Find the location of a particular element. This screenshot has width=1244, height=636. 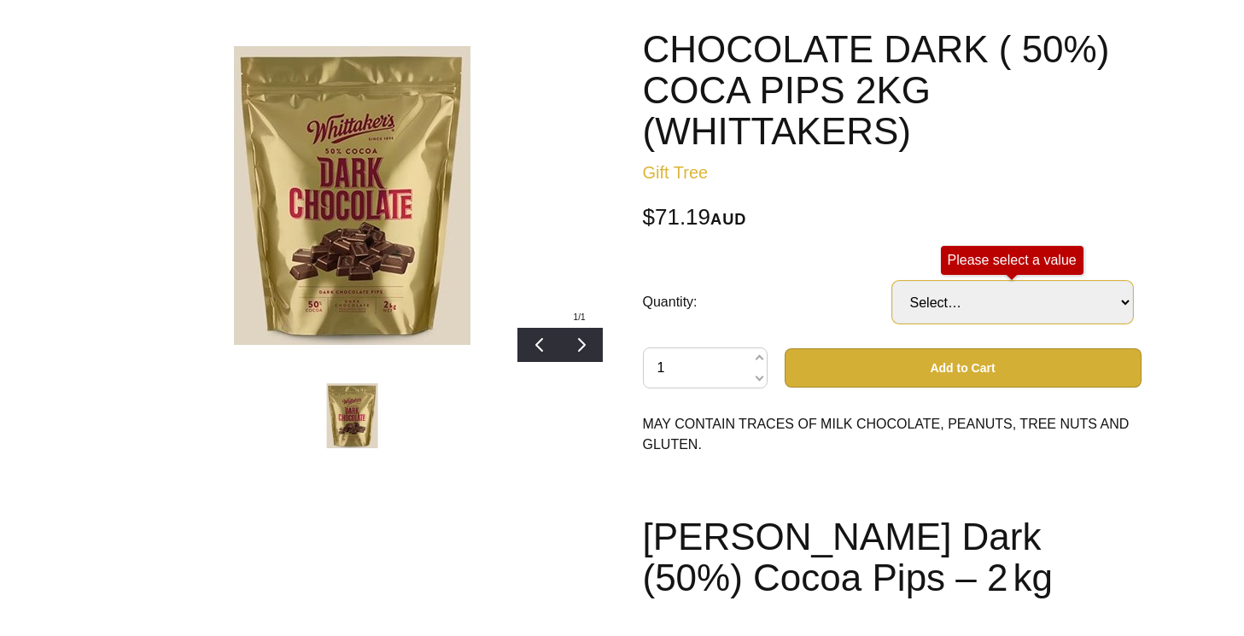

a: Gift Tree is located at coordinates (675, 172).